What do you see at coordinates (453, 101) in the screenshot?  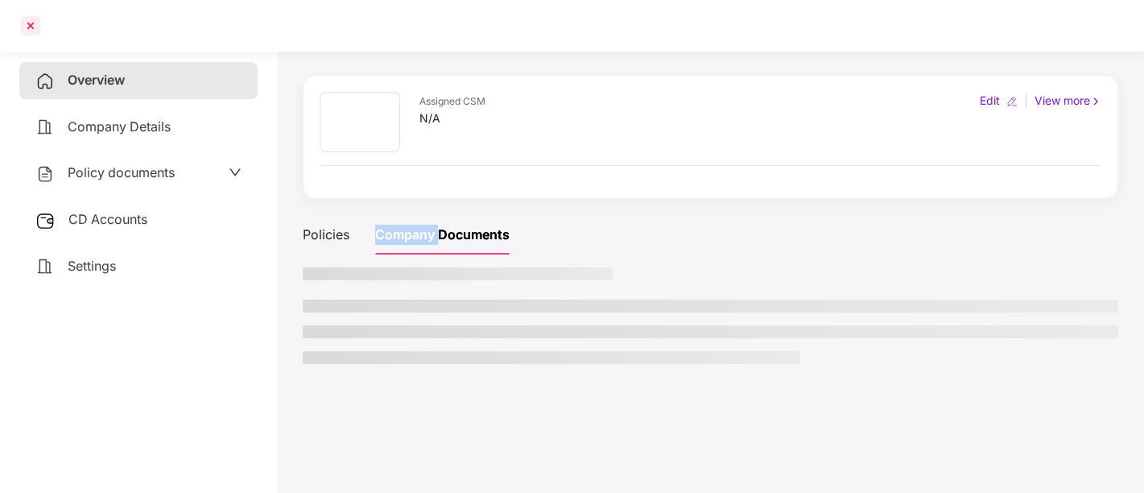 I see `div: Assigned CSM` at bounding box center [453, 101].